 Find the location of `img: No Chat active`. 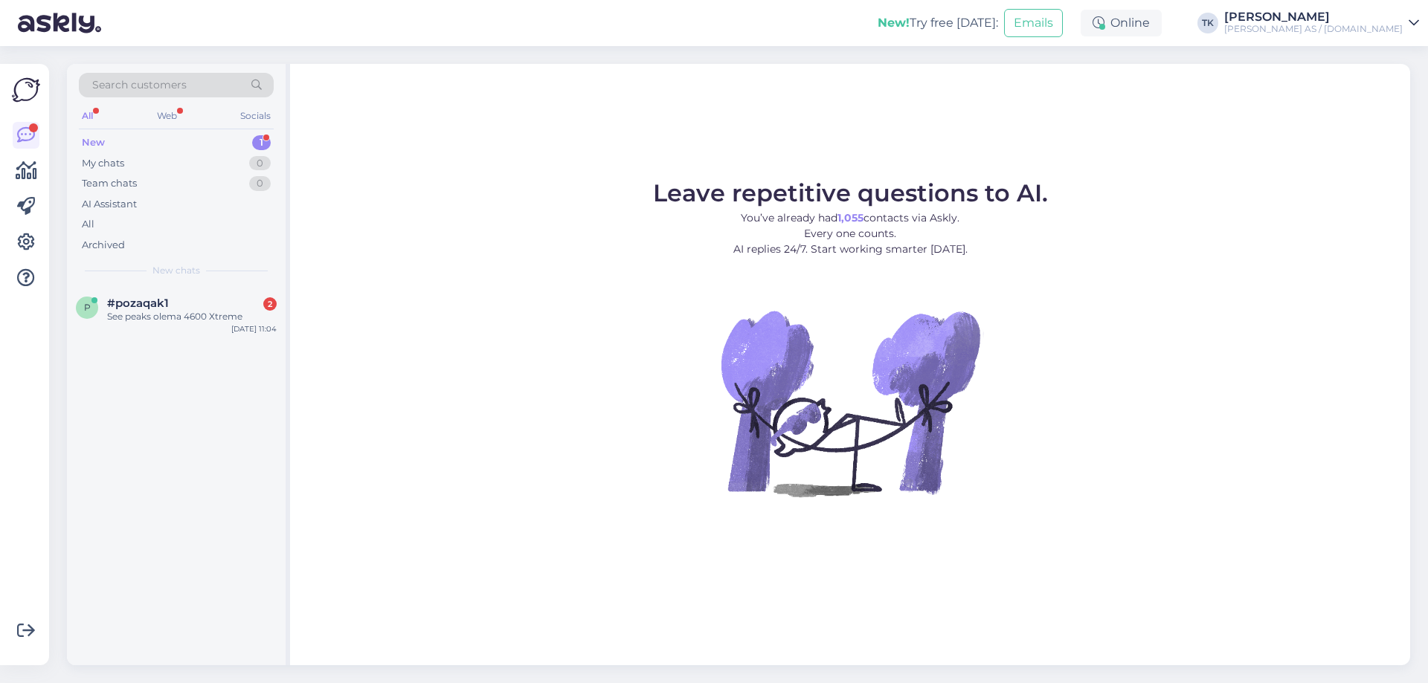

img: No Chat active is located at coordinates (850, 403).